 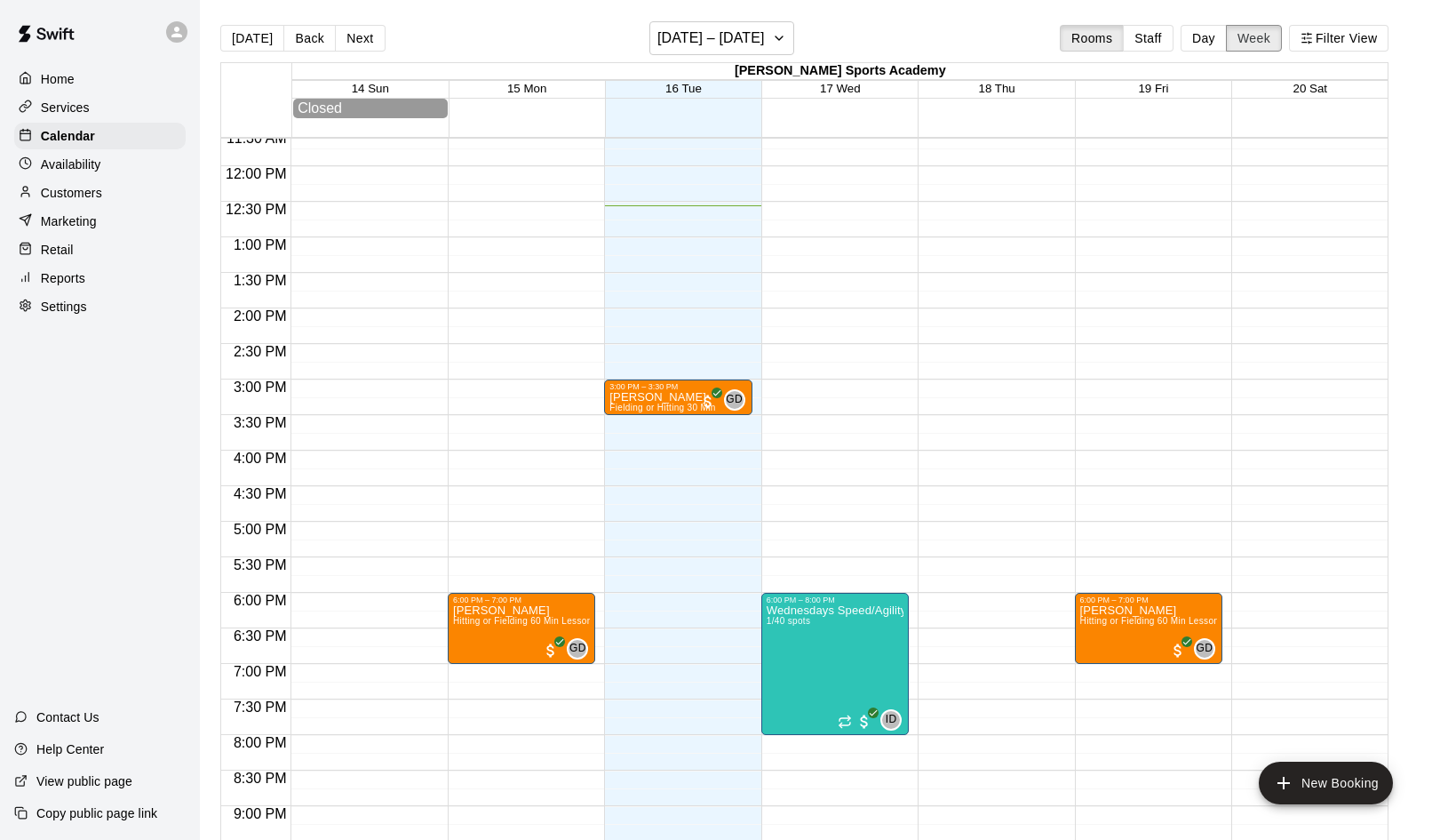 What do you see at coordinates (1204, 38) in the screenshot?
I see `button: Day` at bounding box center [1204, 38].